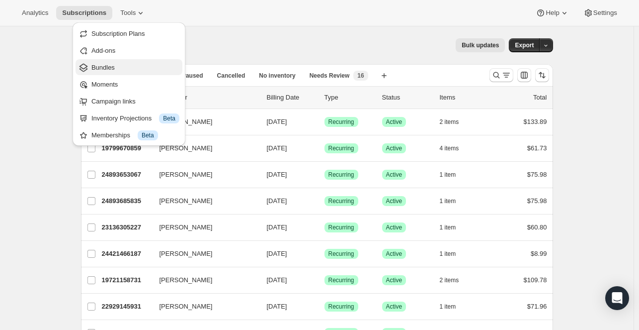  I want to click on div: Type, so click(349, 97).